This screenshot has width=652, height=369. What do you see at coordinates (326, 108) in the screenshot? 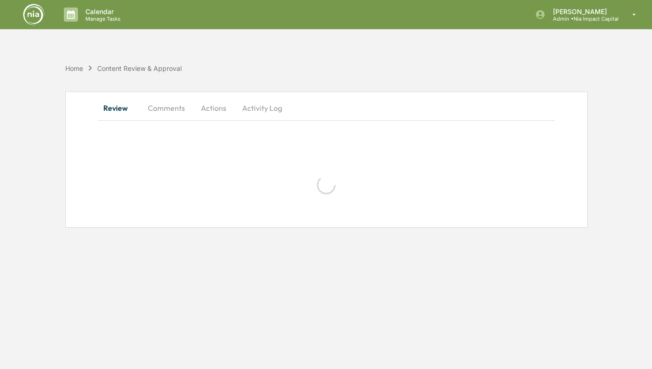
I see `div: secondary tabs example` at bounding box center [326, 108].